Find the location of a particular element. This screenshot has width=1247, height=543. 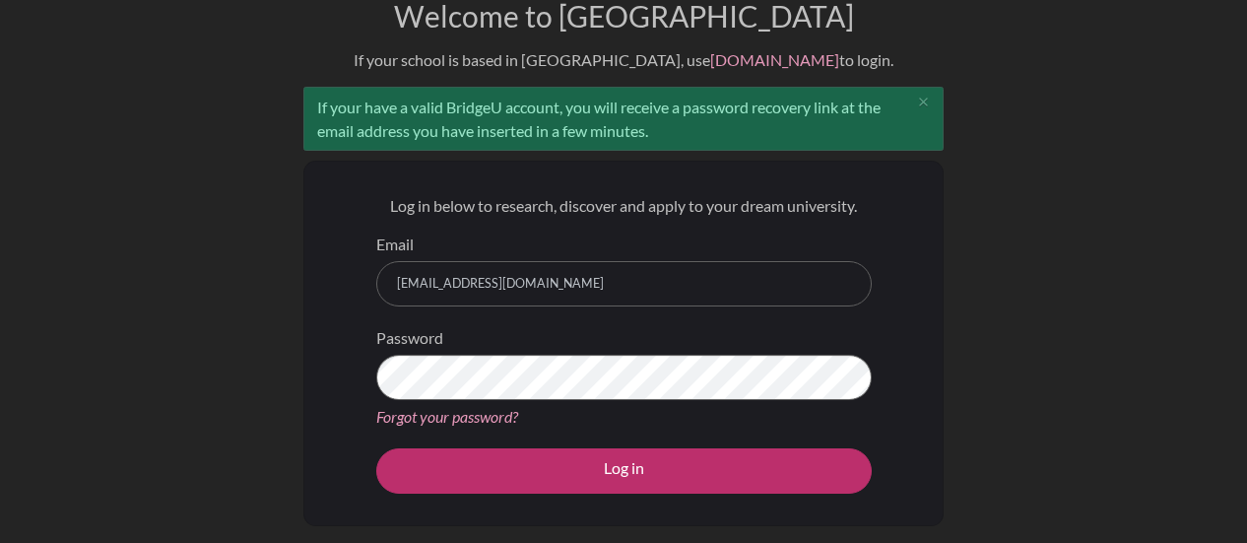

p: Log in below to research, discover and apply to your dream university. is located at coordinates (624, 206).